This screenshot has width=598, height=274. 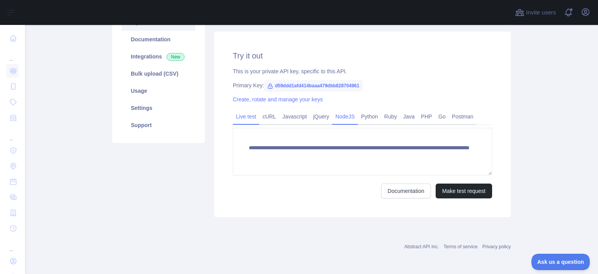 What do you see at coordinates (391, 116) in the screenshot?
I see `a: Ruby` at bounding box center [391, 116].